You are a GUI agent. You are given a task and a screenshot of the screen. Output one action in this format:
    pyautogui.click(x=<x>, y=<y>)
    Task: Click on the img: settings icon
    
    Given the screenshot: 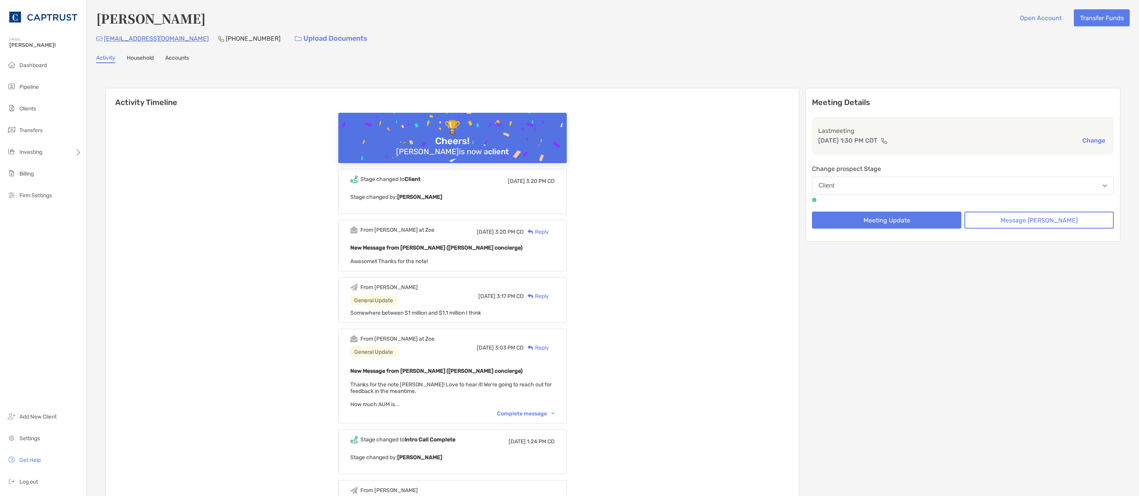 What is the action you would take?
    pyautogui.click(x=12, y=438)
    